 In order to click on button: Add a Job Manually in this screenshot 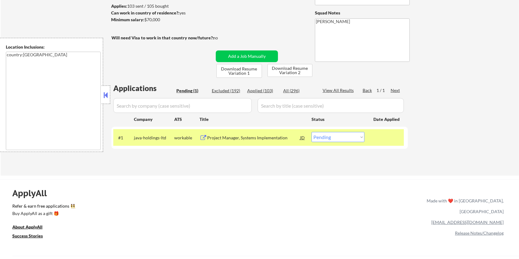, I will do `click(247, 56)`.